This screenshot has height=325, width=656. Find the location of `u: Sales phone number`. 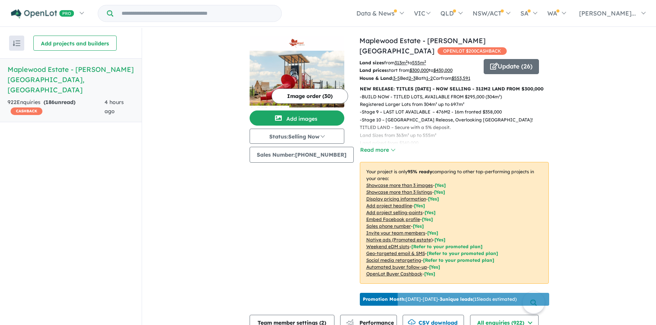

u: Sales phone number is located at coordinates (389, 226).